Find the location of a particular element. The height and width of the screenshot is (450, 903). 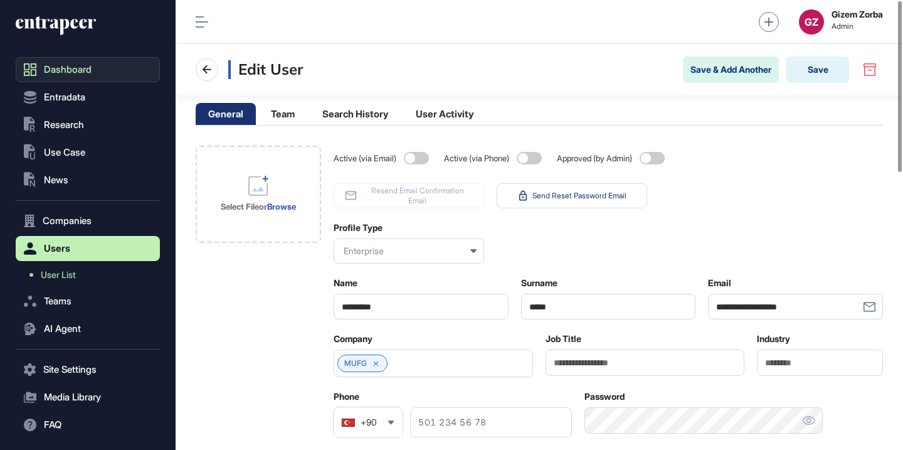

label: Surname is located at coordinates (539, 283).